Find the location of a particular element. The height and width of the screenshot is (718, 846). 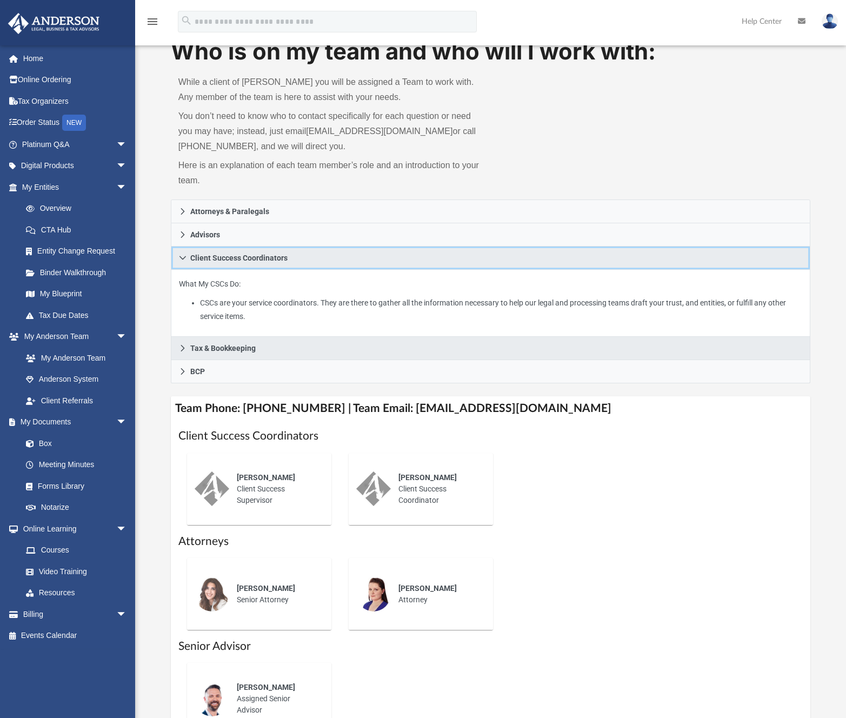

h1: Senior Advisor is located at coordinates (491, 646).